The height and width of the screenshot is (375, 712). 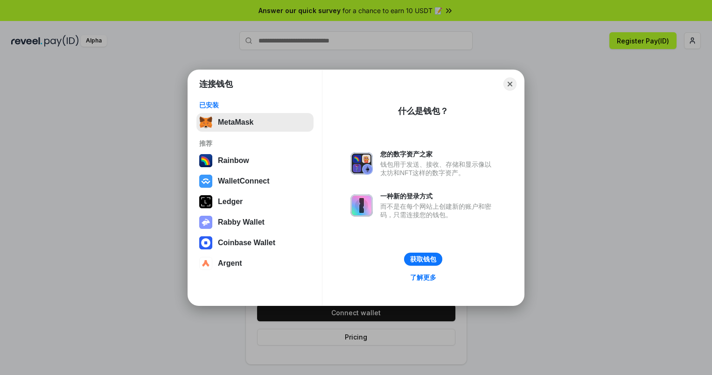 I want to click on div: 一种新的登录方式, so click(x=438, y=196).